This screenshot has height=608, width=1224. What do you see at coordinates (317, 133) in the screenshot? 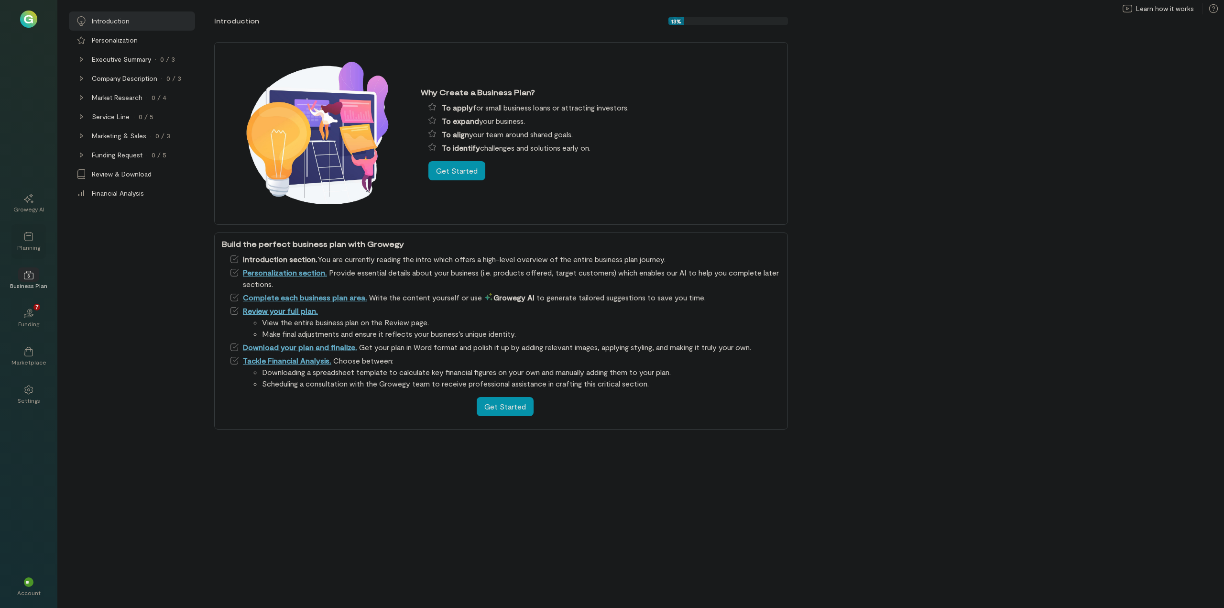
I see `img: Why create a business plan` at bounding box center [317, 133].